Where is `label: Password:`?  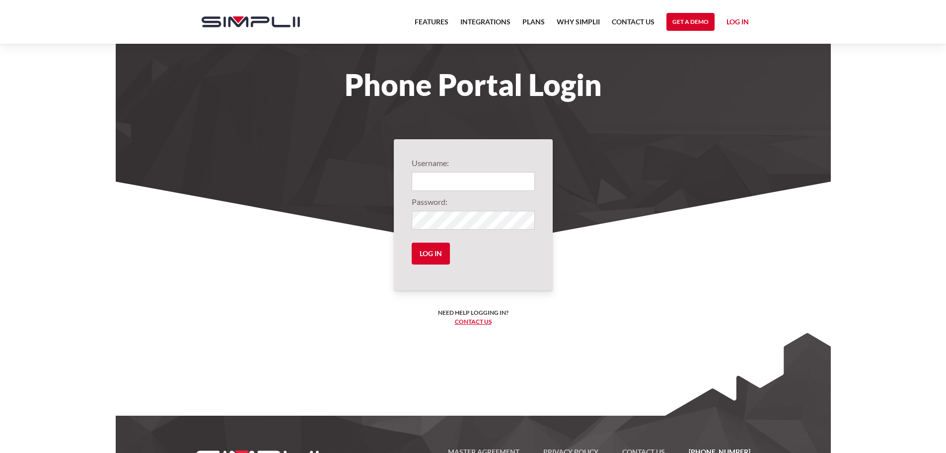
label: Password: is located at coordinates (473, 202).